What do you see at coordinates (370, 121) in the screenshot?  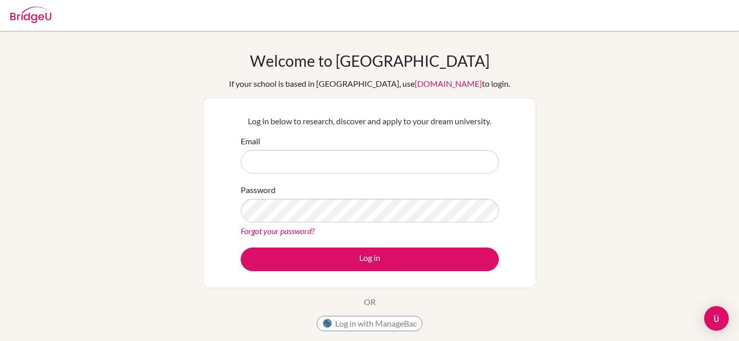 I see `p: Log in below to research, discover and apply to your dream university.` at bounding box center [370, 121].